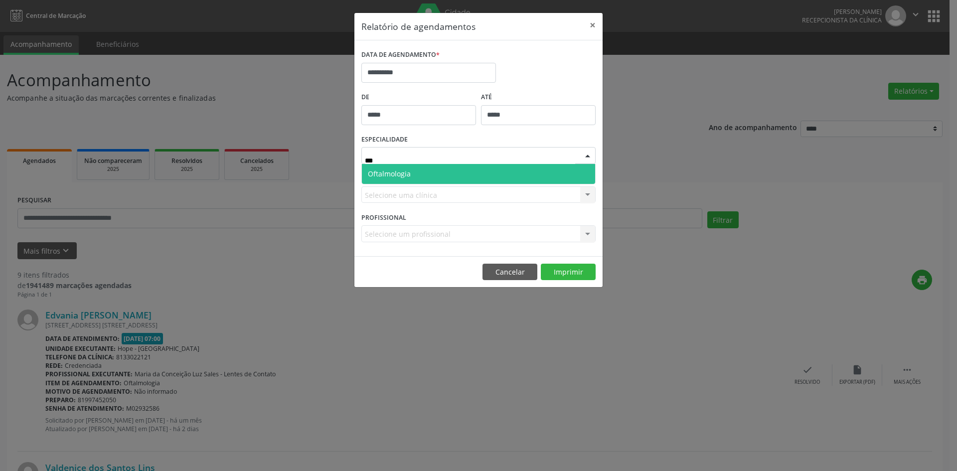  Describe the element at coordinates (568, 272) in the screenshot. I see `button: Imprimir` at that location.